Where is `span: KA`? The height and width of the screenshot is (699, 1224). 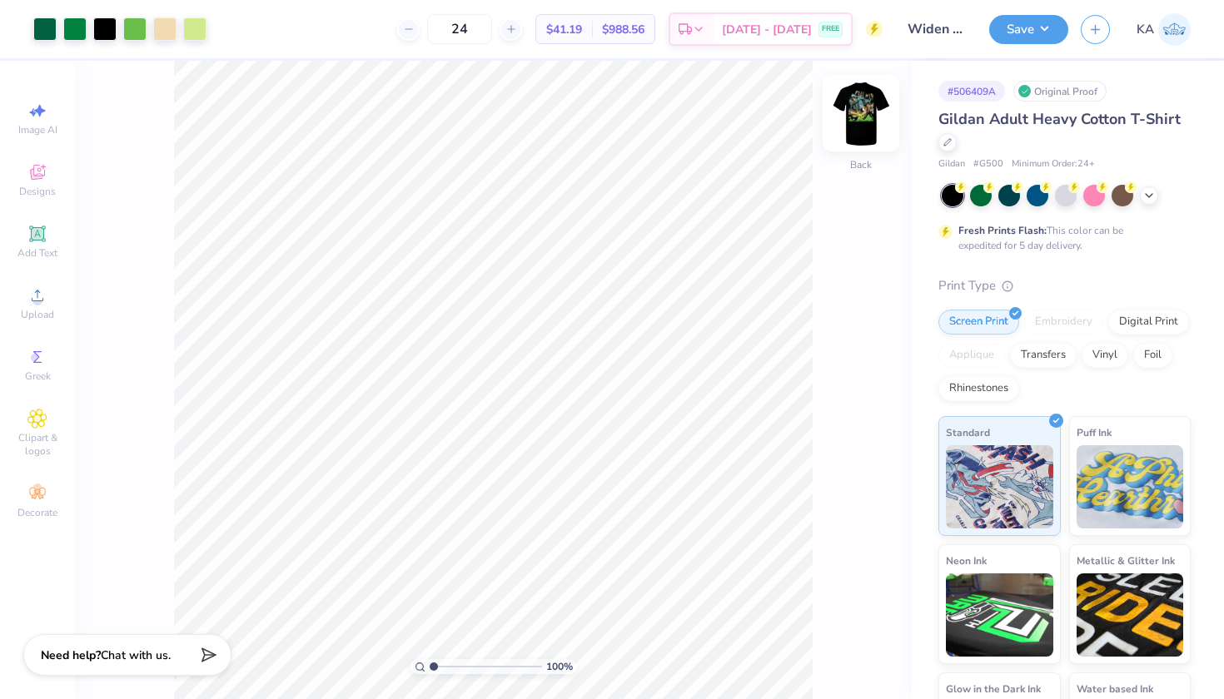 span: KA is located at coordinates (1145, 29).